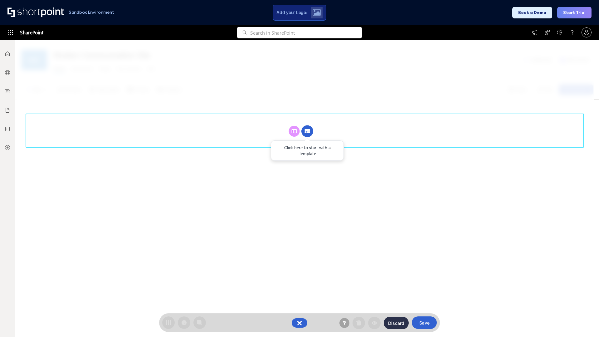 This screenshot has height=337, width=599. Describe the element at coordinates (292, 12) in the screenshot. I see `span: Add your Logo:` at that location.